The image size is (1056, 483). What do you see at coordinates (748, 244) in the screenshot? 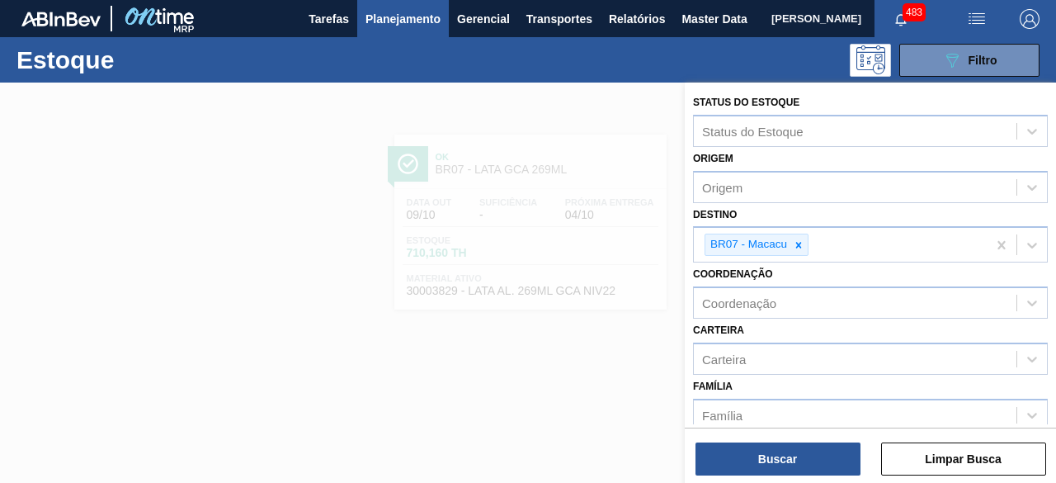
I see `div: BR07 - Macacu` at bounding box center [748, 244].